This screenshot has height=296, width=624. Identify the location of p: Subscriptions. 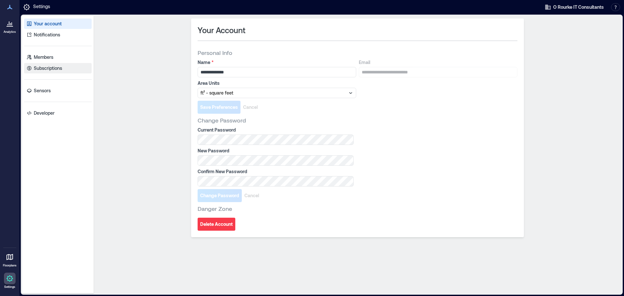
(48, 68).